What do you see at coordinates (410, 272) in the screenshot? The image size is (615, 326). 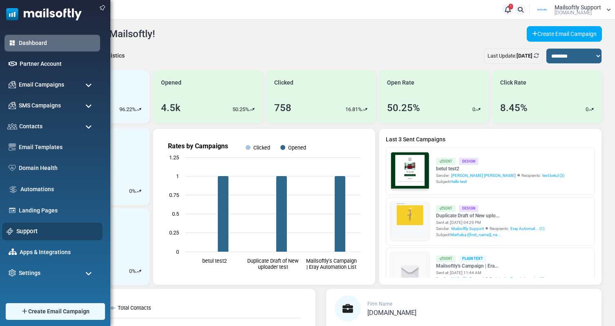 I see `img: empty-draft-icon2.svg` at bounding box center [410, 272].